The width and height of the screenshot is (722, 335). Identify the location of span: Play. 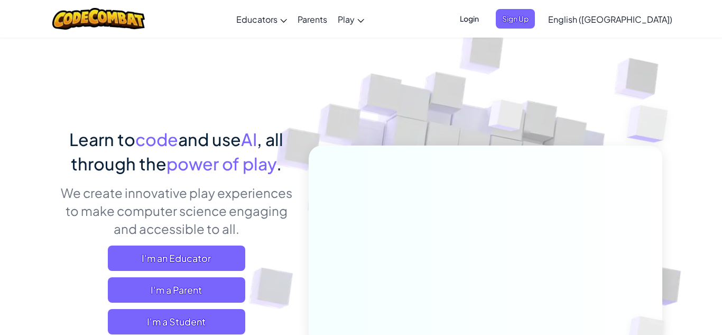
(346, 19).